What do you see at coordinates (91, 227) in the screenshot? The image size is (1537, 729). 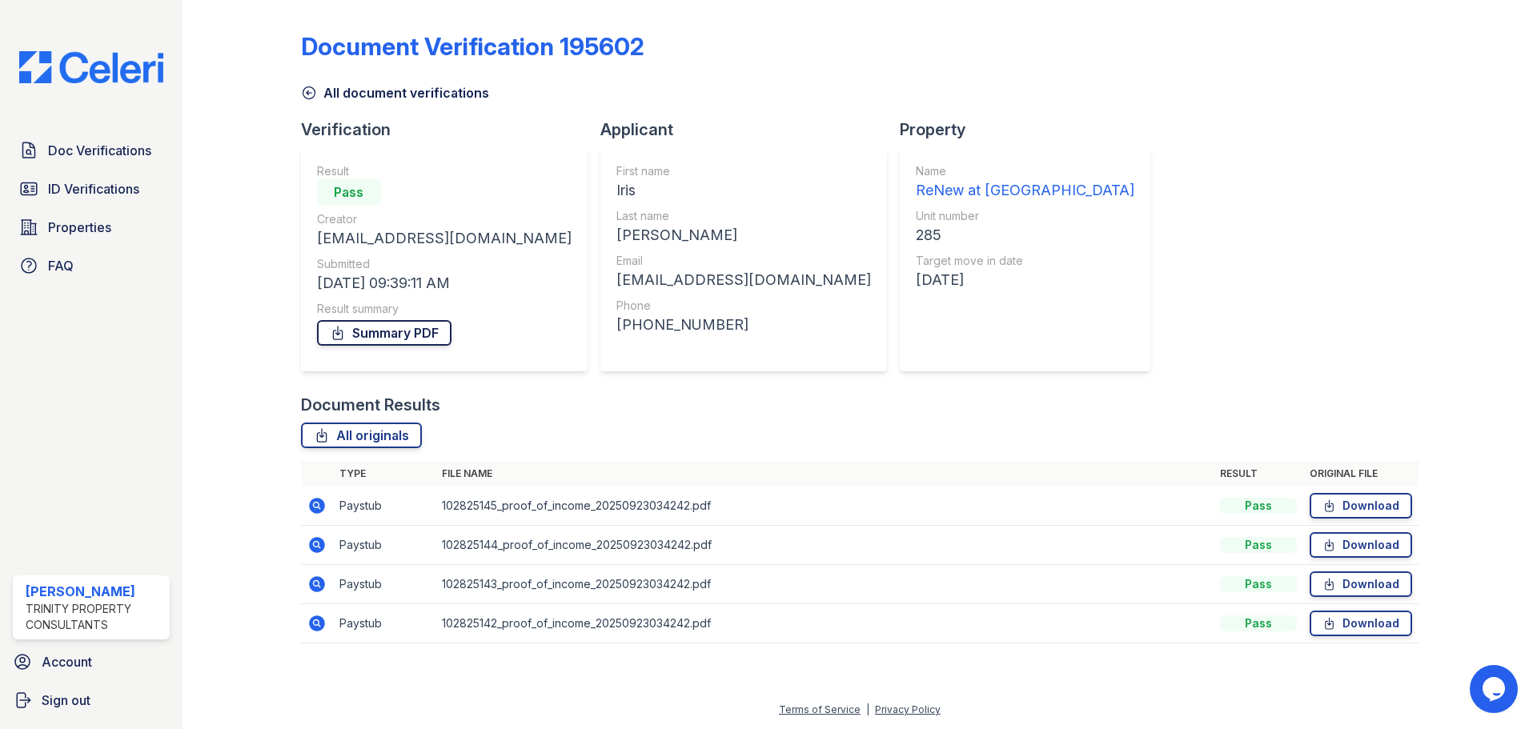 I see `a: Properties` at bounding box center [91, 227].